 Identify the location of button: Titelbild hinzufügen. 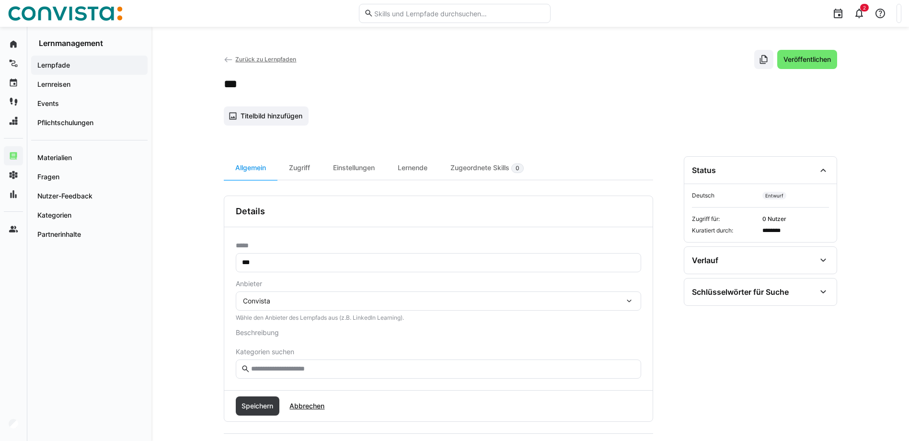
(267, 116).